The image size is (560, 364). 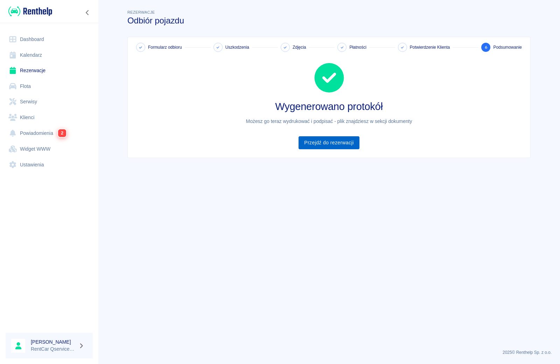 I want to click on span: Płatności, so click(x=358, y=47).